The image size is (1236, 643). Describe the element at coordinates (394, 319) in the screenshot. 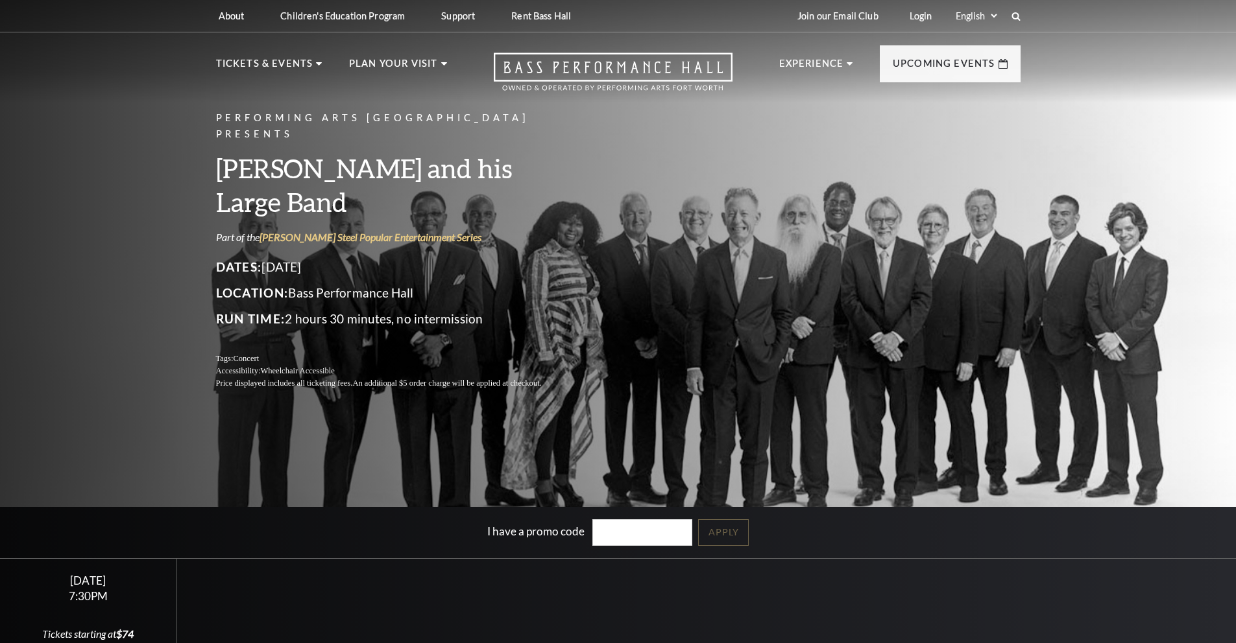

I see `p: 2 hours 30 minutes, no intermission` at that location.